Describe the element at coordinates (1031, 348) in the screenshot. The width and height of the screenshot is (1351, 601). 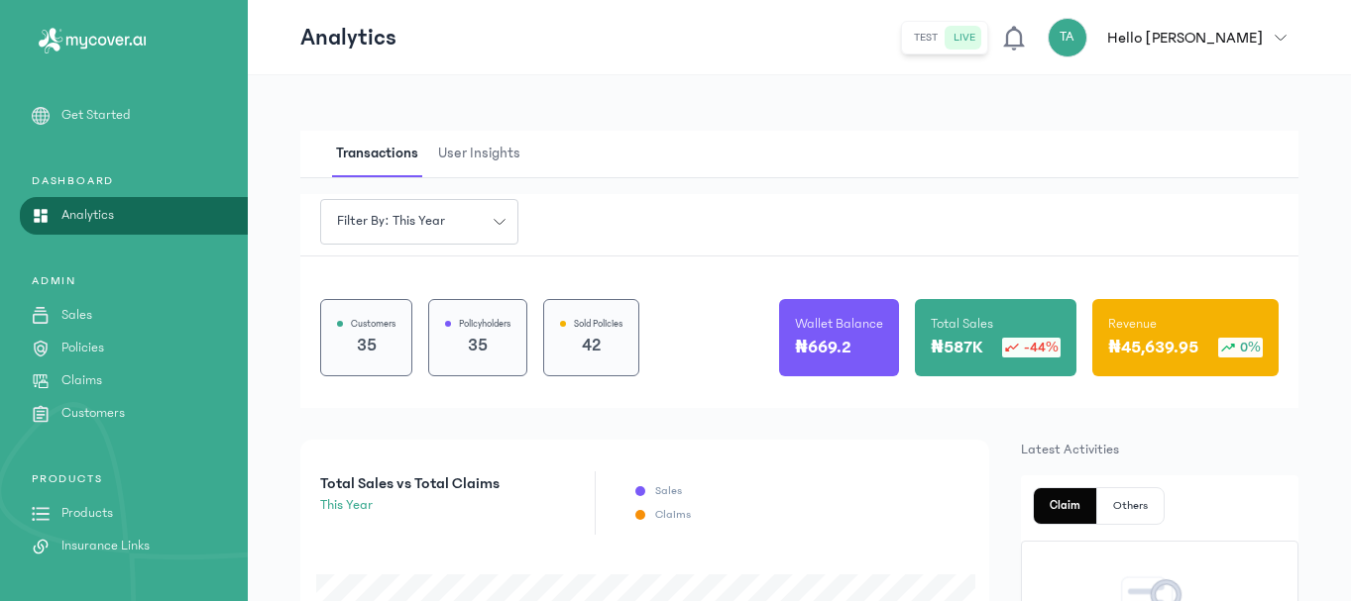
I see `div: -44%` at that location.